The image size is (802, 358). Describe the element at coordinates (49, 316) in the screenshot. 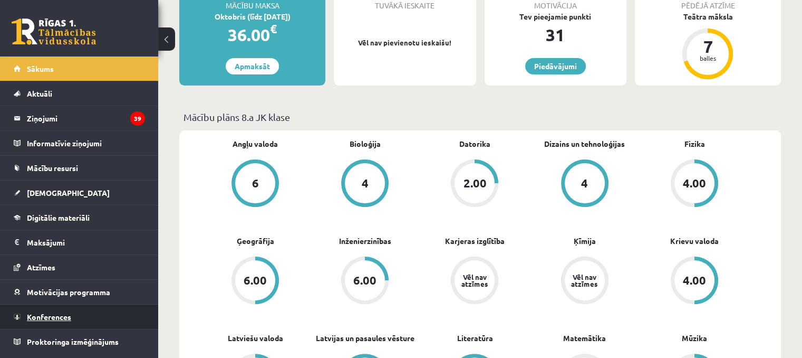

I see `span: Konferences` at that location.